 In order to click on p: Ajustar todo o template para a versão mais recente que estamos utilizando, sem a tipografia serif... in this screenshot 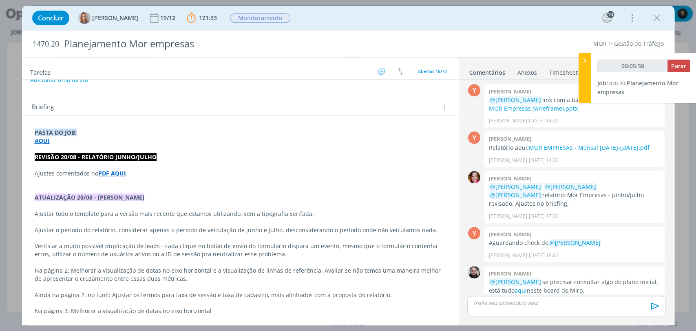, I will do `click(241, 214)`.